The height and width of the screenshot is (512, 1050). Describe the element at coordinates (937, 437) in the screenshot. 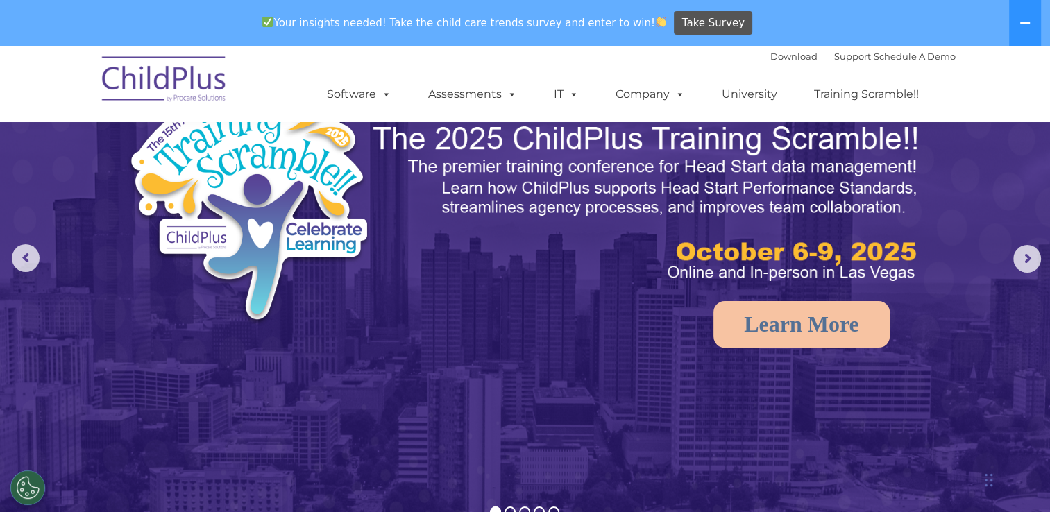

I see `div: Chat Widget` at that location.